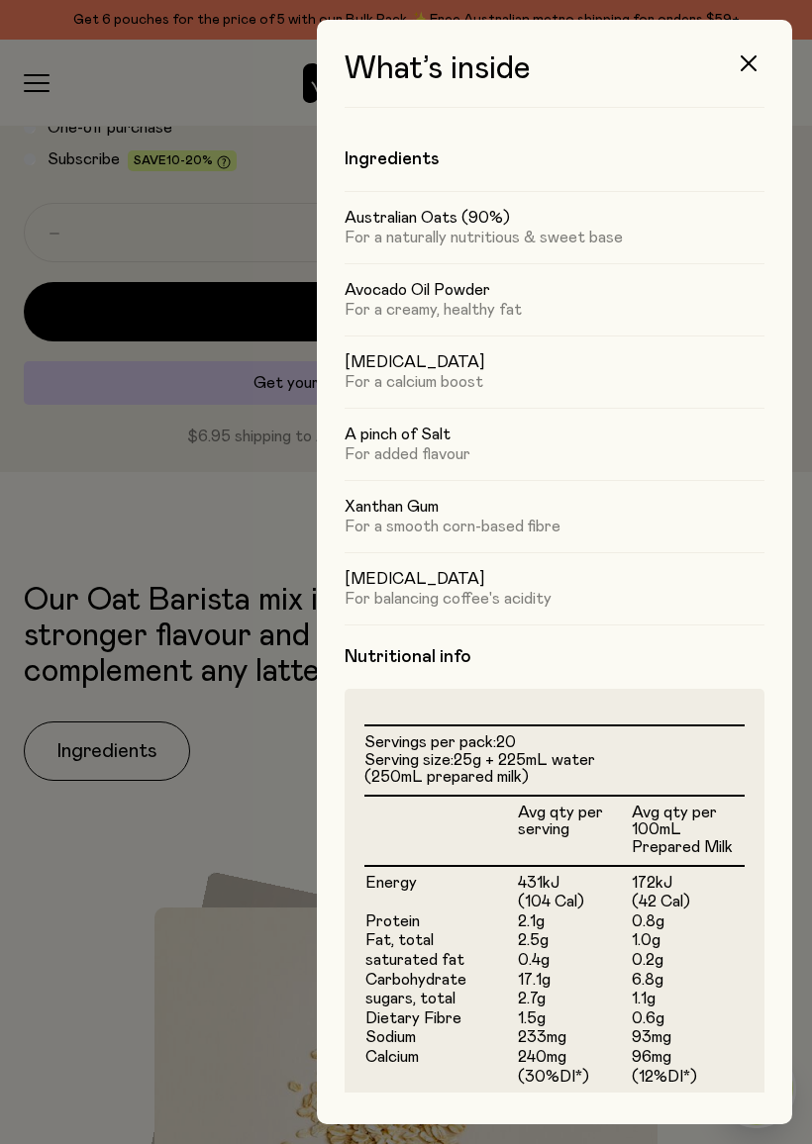 This screenshot has height=1144, width=812. What do you see at coordinates (687, 1019) in the screenshot?
I see `td: 0.6g` at bounding box center [687, 1019].